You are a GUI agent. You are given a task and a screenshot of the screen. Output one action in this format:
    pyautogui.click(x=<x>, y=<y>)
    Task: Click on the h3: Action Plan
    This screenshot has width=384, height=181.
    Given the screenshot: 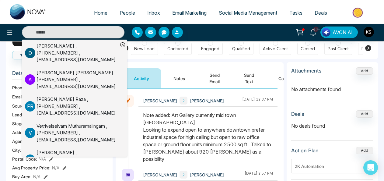 What is the action you would take?
    pyautogui.click(x=305, y=150)
    